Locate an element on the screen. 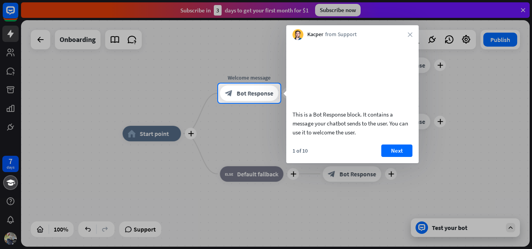  span: Bot Response is located at coordinates (255, 93).